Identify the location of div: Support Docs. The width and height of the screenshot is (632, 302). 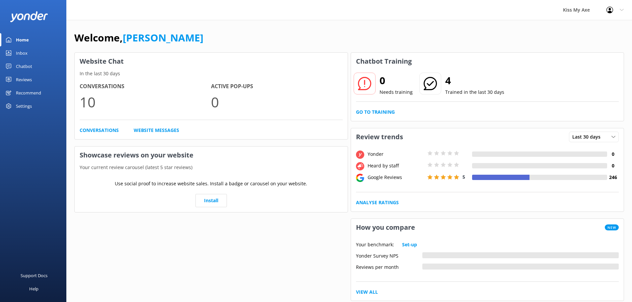
(34, 276).